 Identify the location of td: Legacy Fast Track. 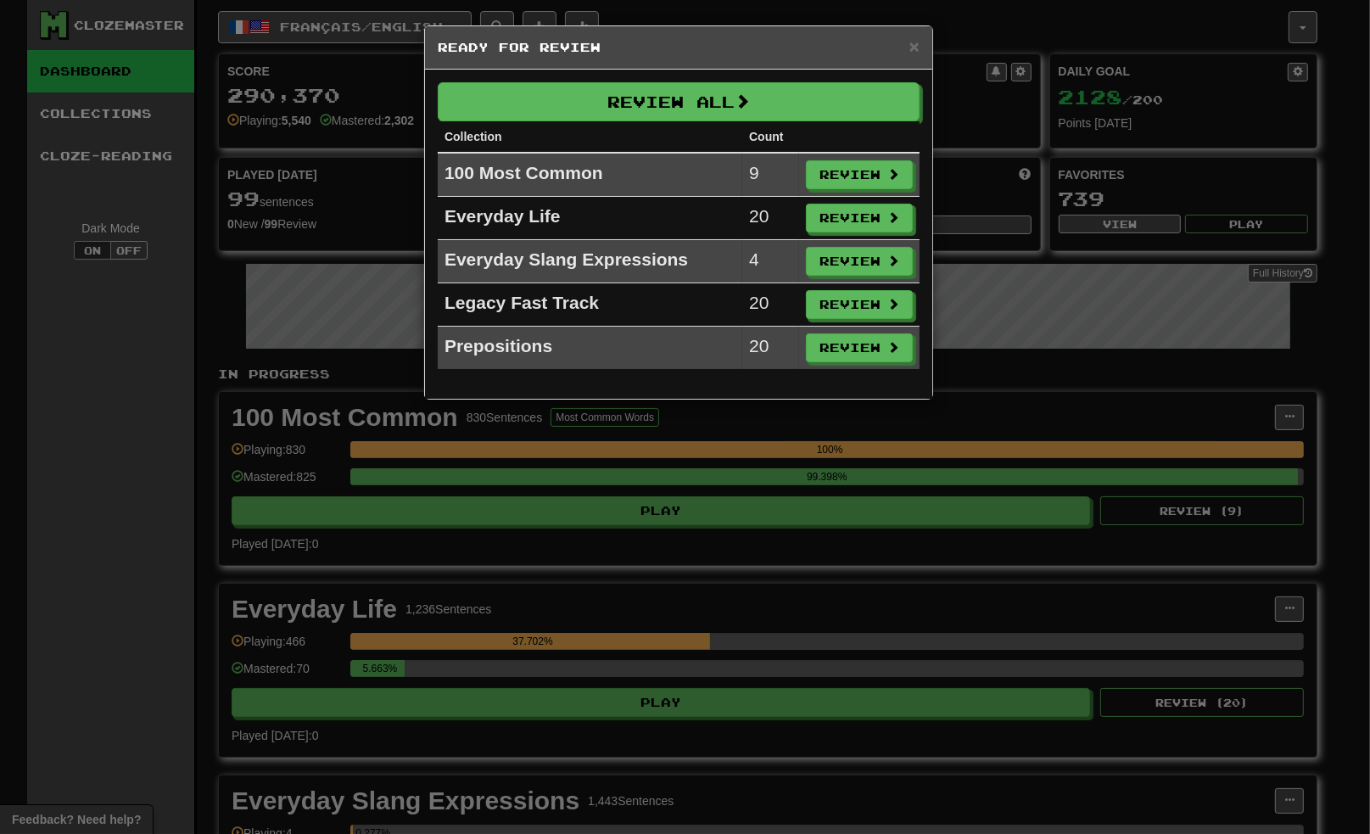
(590, 305).